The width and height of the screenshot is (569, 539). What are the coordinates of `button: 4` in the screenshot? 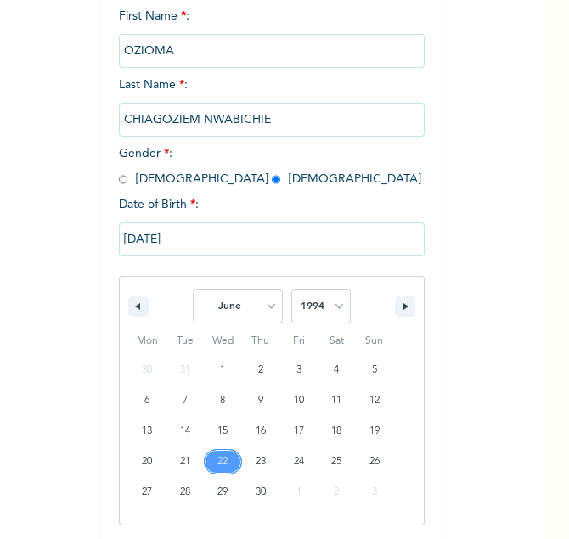 It's located at (336, 370).